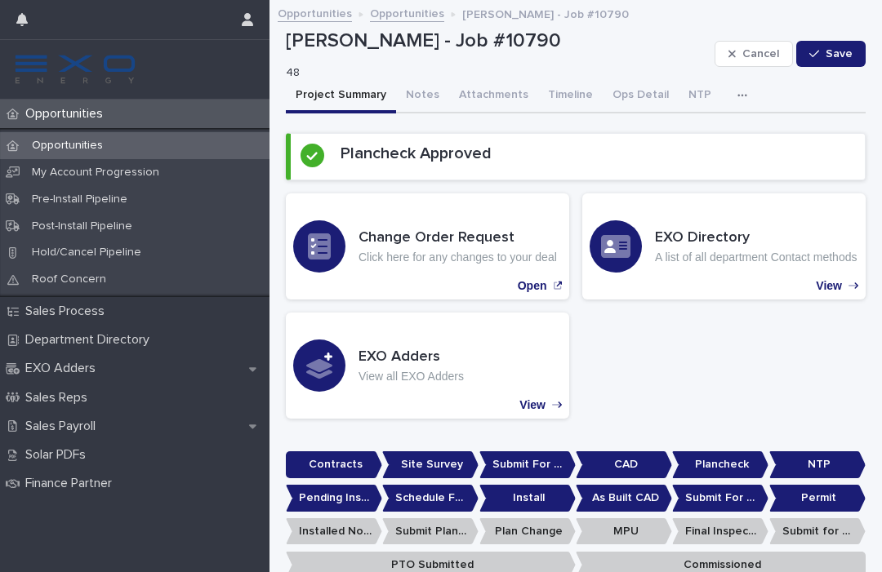 This screenshot has width=882, height=572. What do you see at coordinates (422, 96) in the screenshot?
I see `button: Notes` at bounding box center [422, 96].